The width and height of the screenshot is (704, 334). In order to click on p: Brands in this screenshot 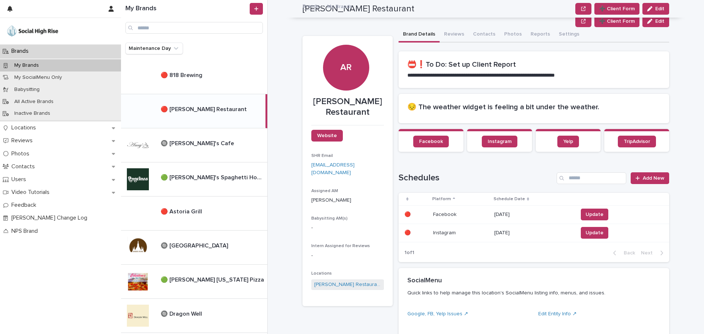, I will do `click(21, 51)`.